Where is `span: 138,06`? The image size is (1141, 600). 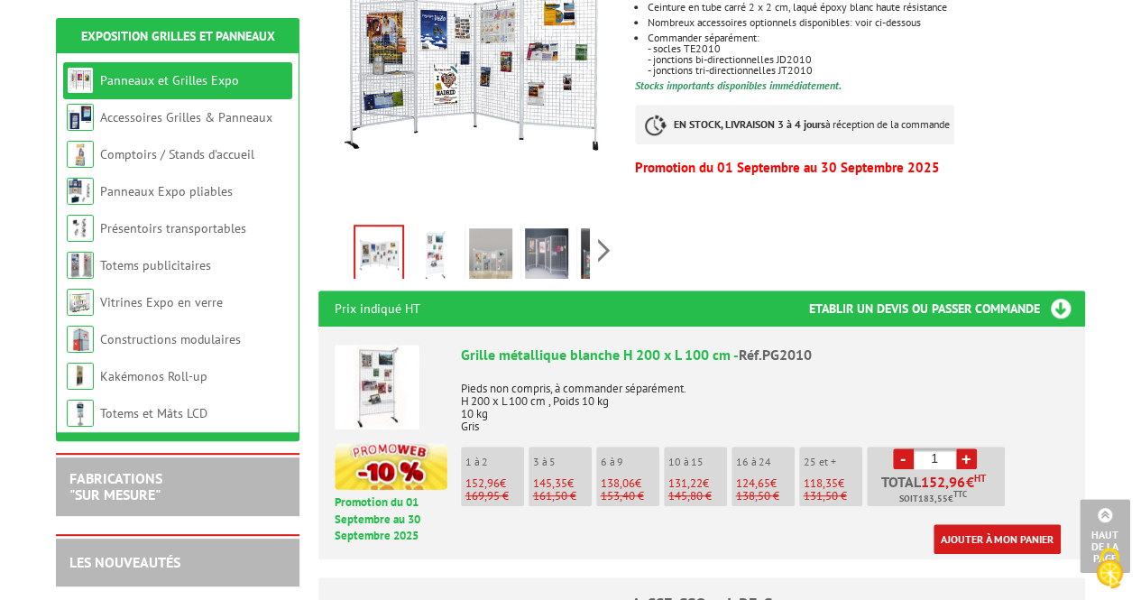 span: 138,06 is located at coordinates (618, 482).